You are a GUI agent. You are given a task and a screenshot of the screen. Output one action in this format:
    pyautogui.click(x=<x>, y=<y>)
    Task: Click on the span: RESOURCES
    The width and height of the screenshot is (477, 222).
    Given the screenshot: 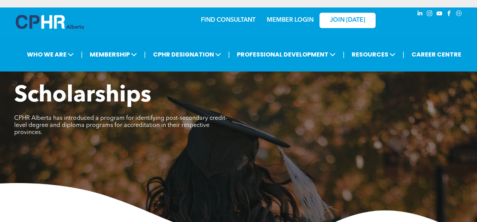 What is the action you would take?
    pyautogui.click(x=373, y=54)
    